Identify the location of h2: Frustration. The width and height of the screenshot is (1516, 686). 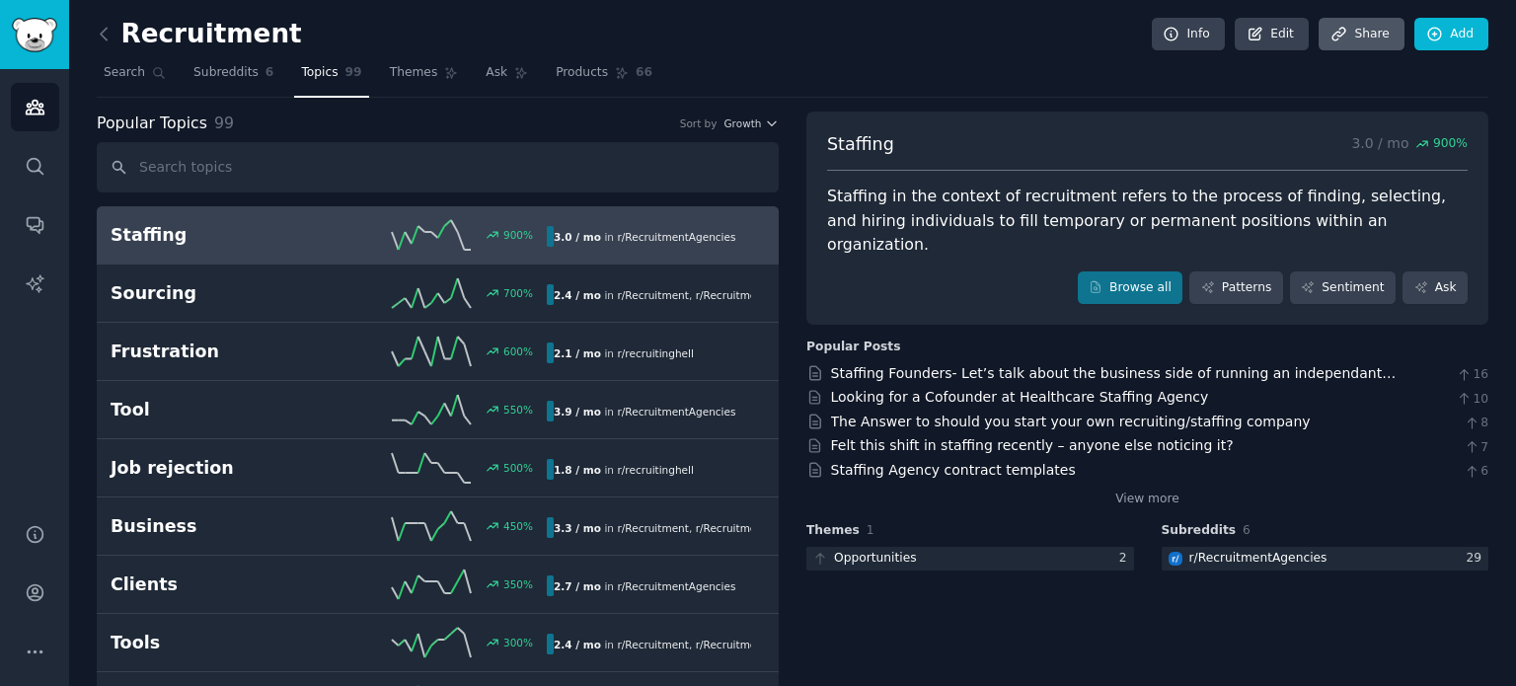
(219, 351).